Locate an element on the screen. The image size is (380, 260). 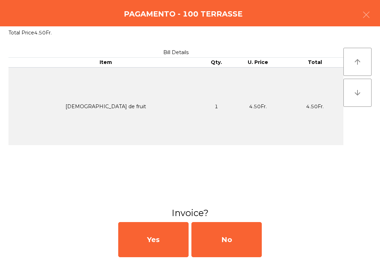
h4: Pagamento - 100 TERRASSE is located at coordinates (183, 14).